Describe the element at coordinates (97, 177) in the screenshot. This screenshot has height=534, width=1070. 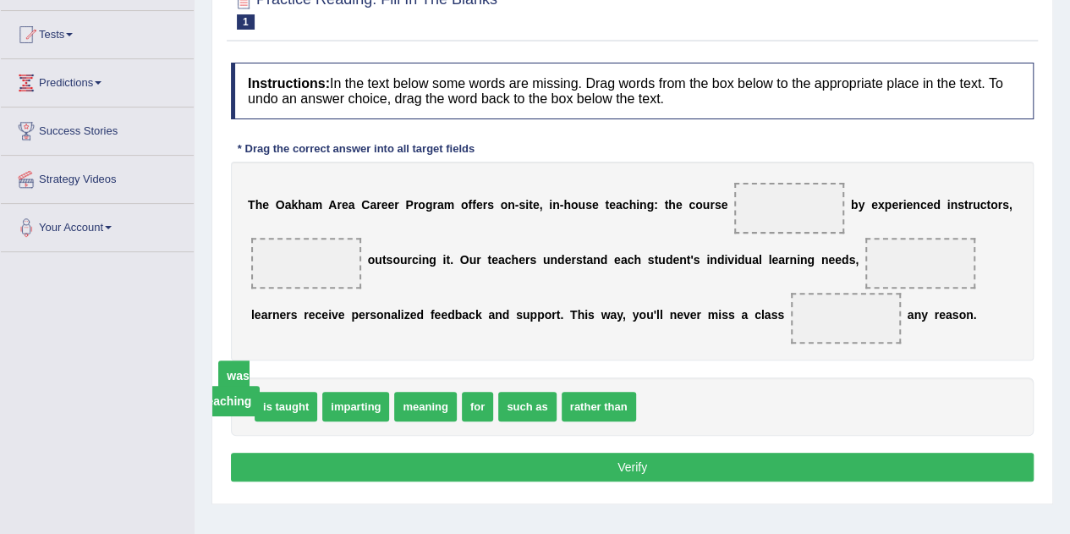
I see `a: Strategy Videos` at that location.